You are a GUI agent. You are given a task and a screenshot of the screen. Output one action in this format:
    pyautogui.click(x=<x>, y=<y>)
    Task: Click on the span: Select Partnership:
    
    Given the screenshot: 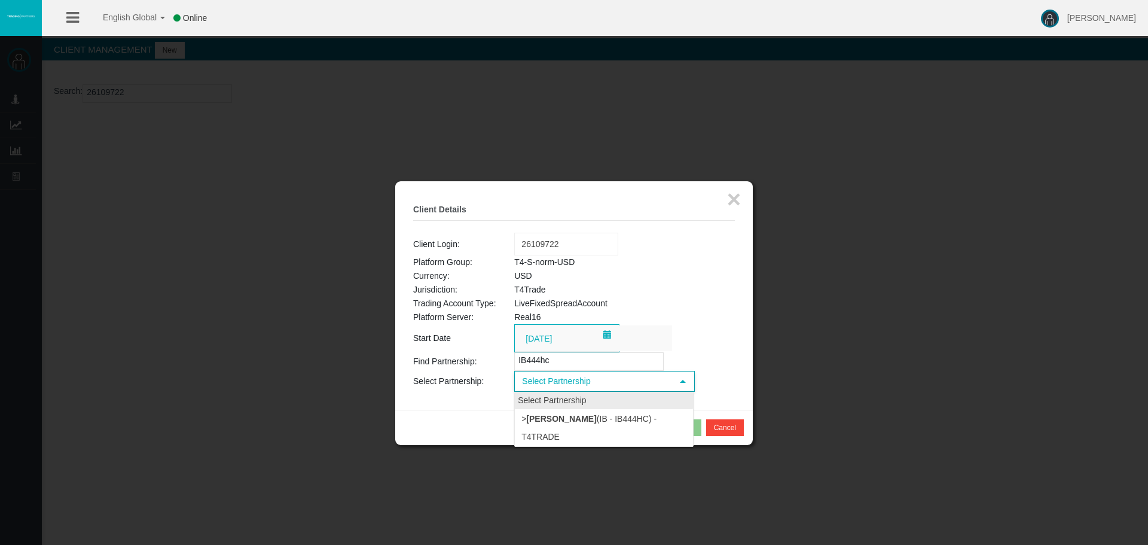 What is the action you would take?
    pyautogui.click(x=448, y=381)
    